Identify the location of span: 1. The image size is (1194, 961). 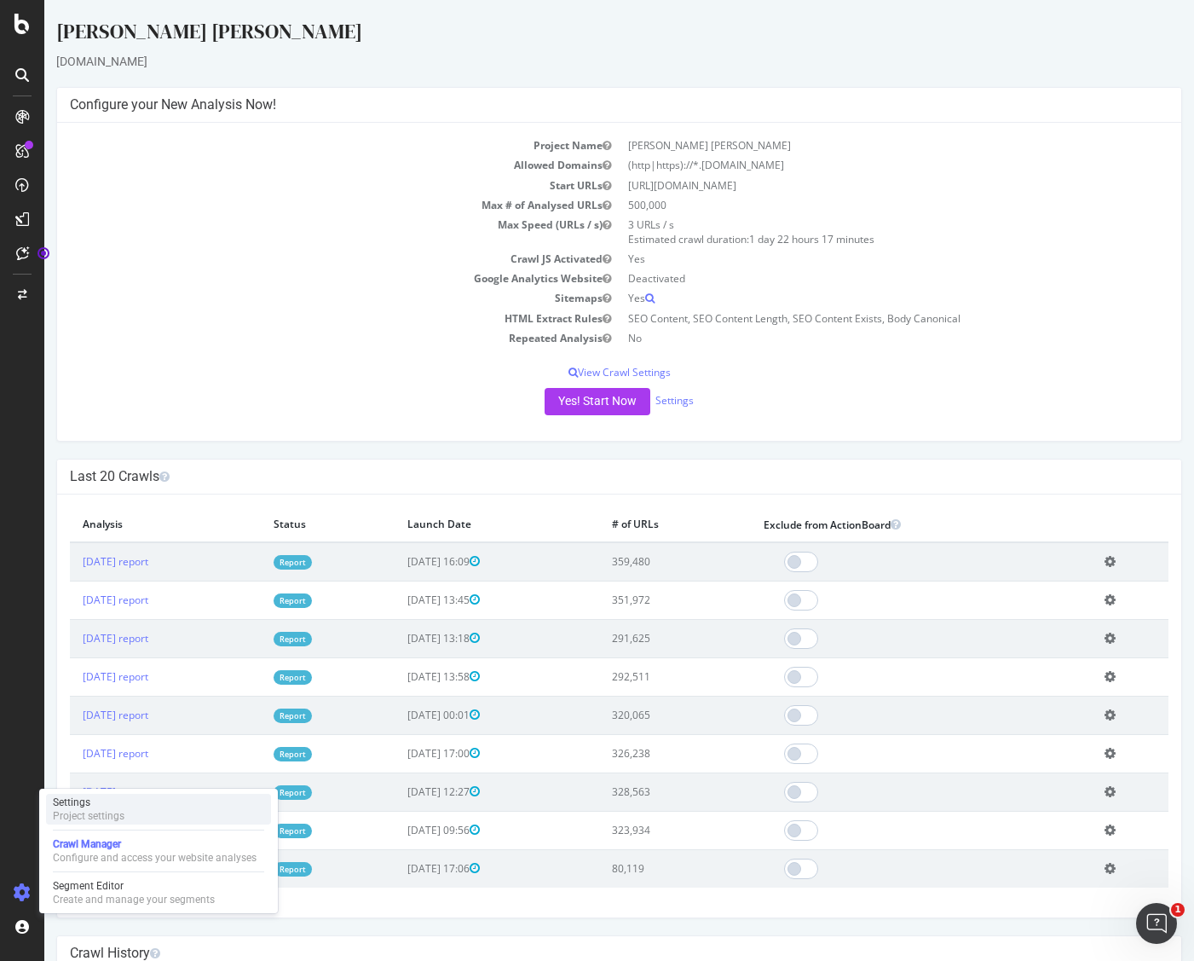
(1178, 910).